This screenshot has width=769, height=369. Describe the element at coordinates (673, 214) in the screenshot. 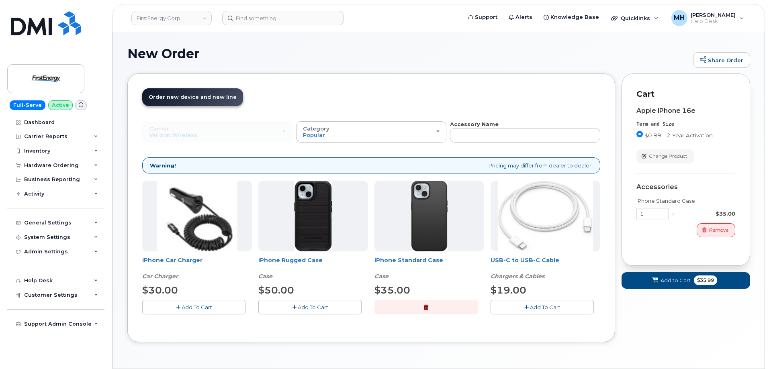

I see `div: x` at that location.